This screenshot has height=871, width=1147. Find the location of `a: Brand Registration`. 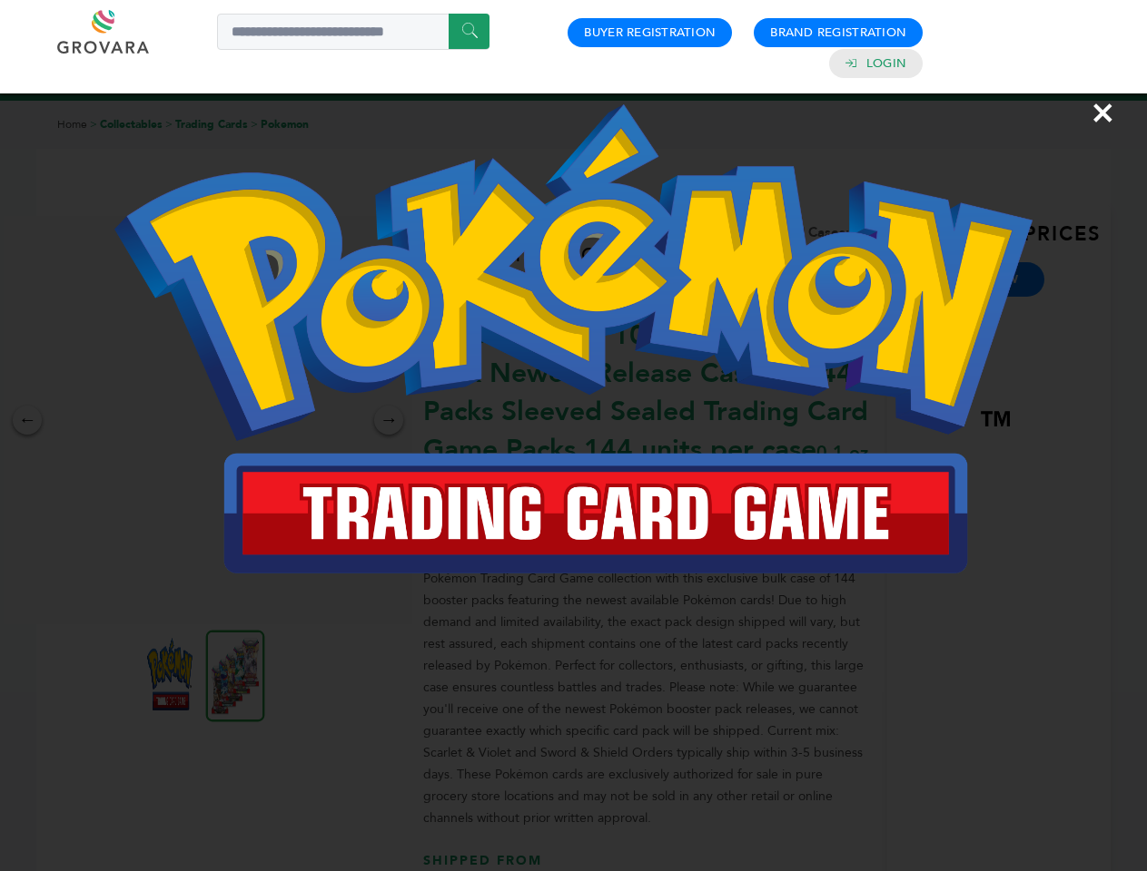

a: Brand Registration is located at coordinates (838, 33).